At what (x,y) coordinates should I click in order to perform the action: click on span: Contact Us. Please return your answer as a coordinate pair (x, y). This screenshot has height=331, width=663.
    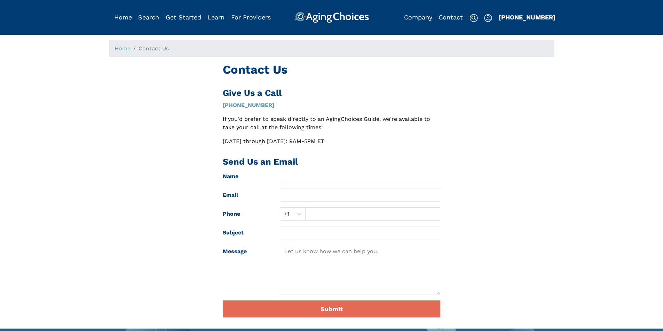
    Looking at the image, I should click on (153, 48).